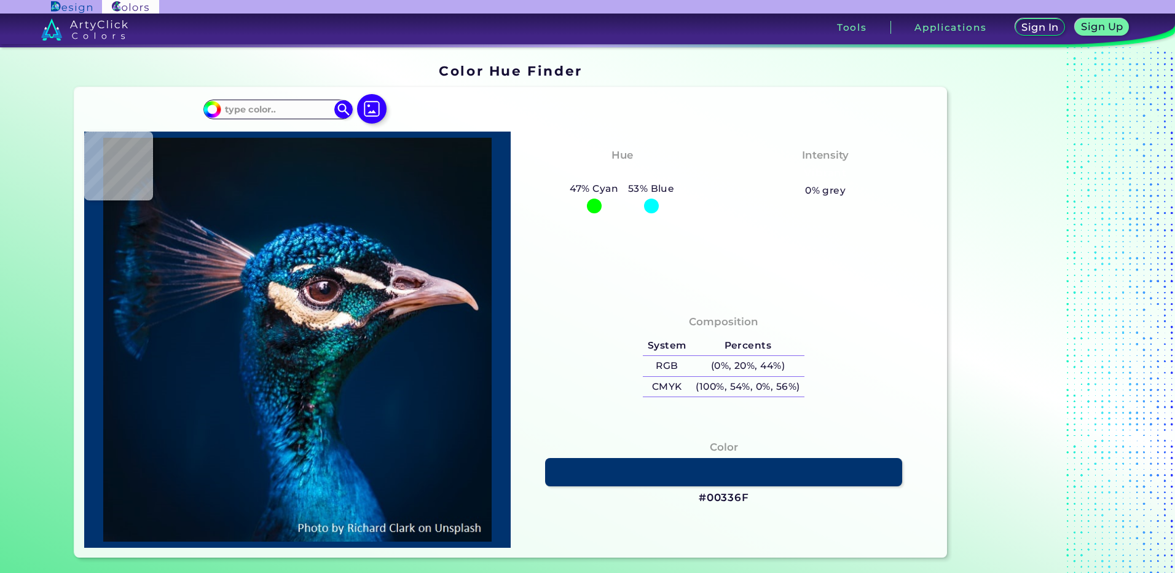  I want to click on img: icon search, so click(344, 109).